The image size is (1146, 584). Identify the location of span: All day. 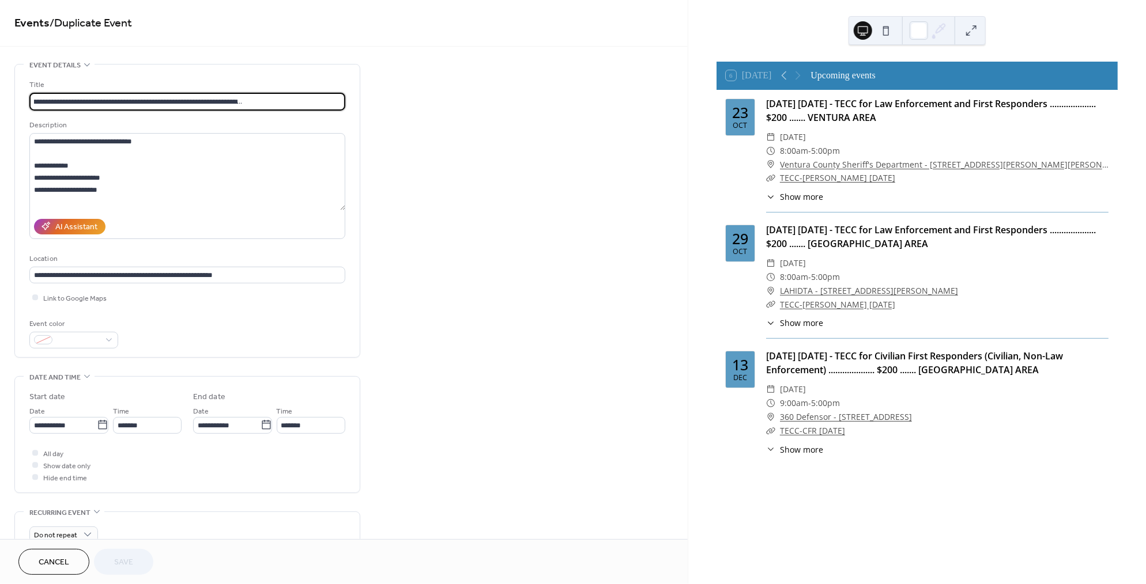
(53, 454).